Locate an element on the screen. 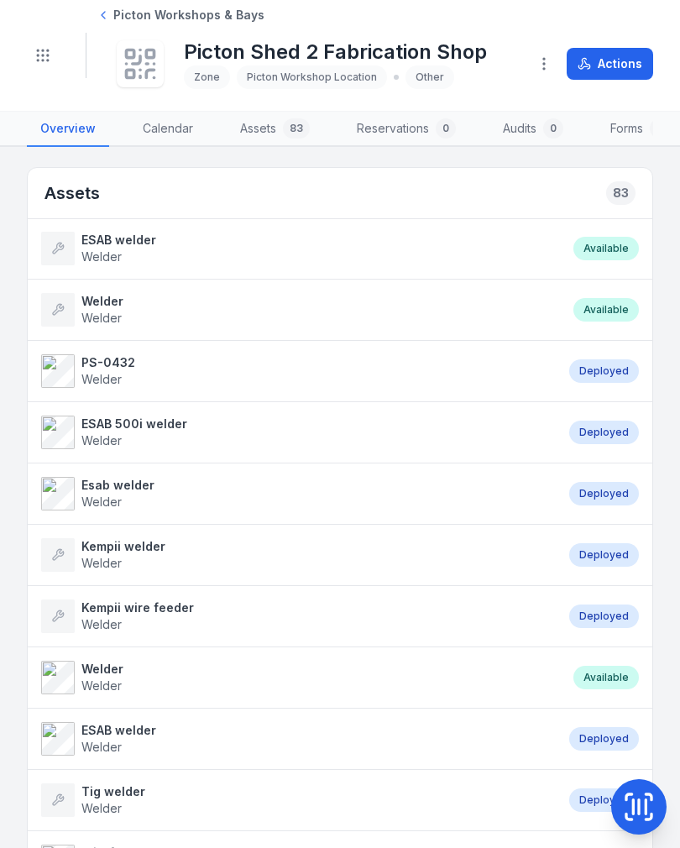 This screenshot has height=848, width=680. a: Overview is located at coordinates (68, 129).